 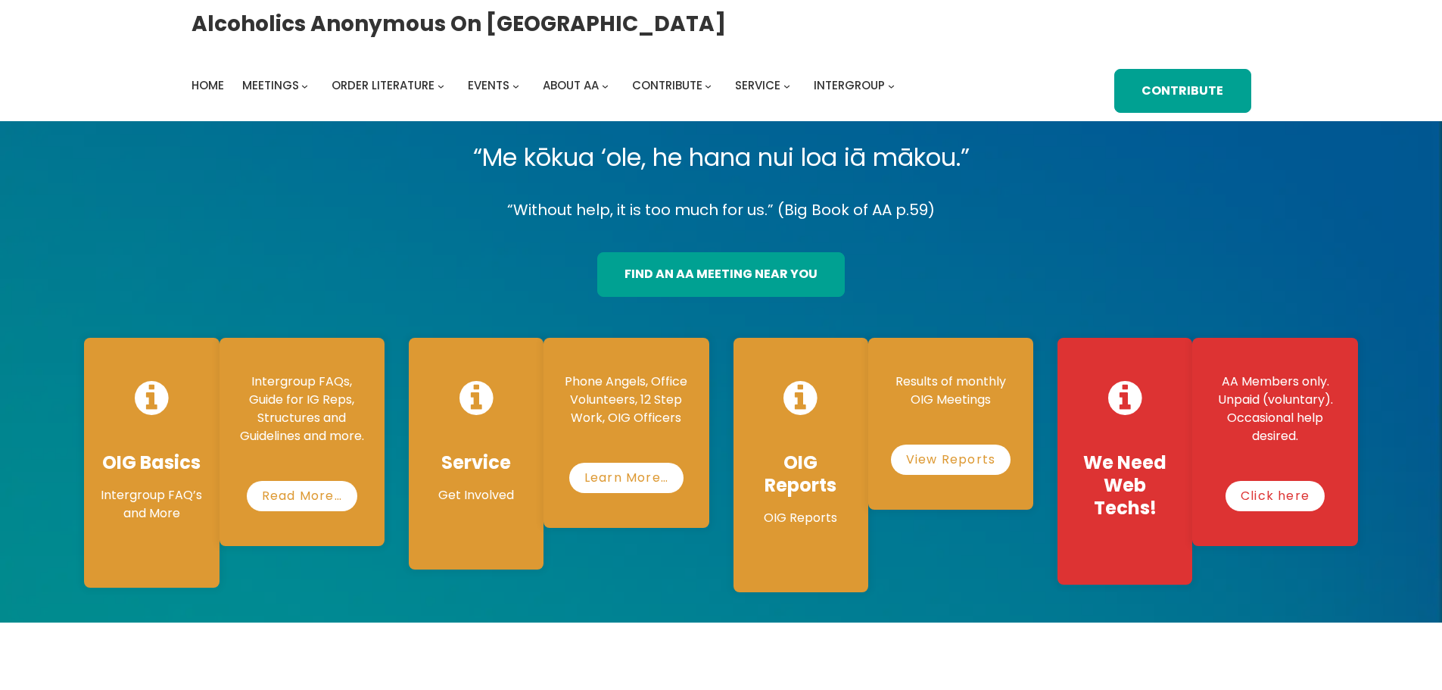 I want to click on h4: OIG Reports, so click(x=801, y=474).